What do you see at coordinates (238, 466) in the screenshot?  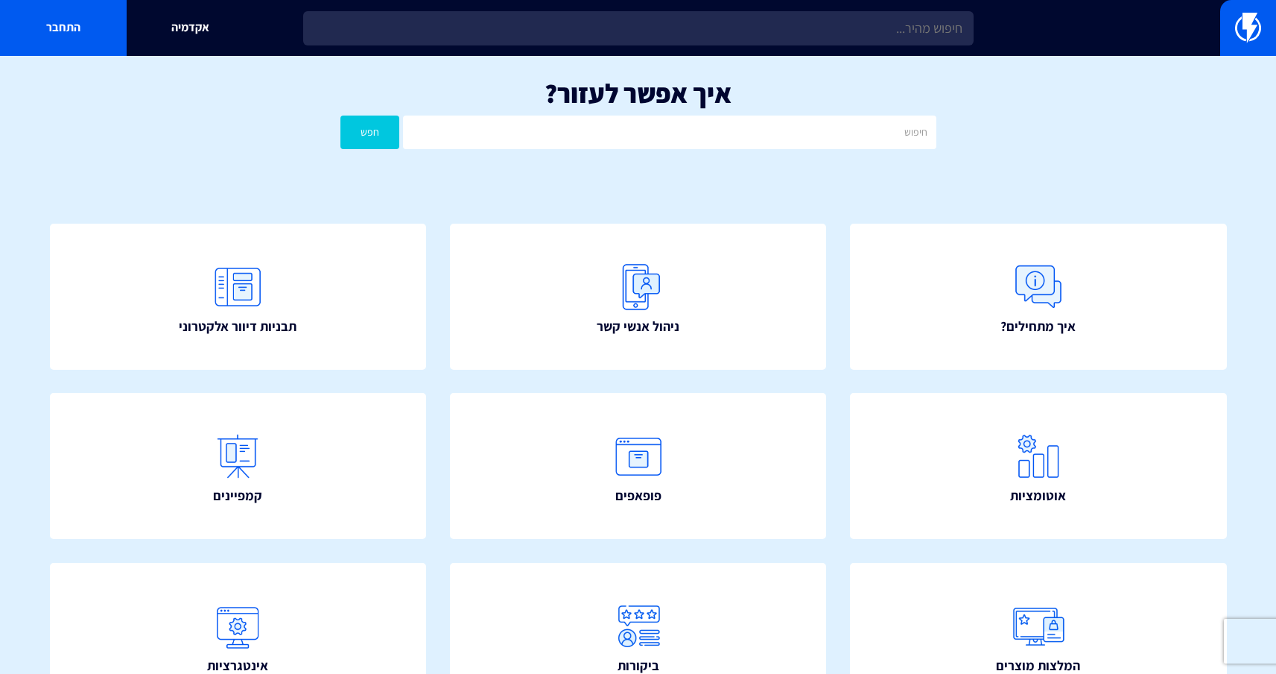 I see `a: קמפיינים` at bounding box center [238, 466].